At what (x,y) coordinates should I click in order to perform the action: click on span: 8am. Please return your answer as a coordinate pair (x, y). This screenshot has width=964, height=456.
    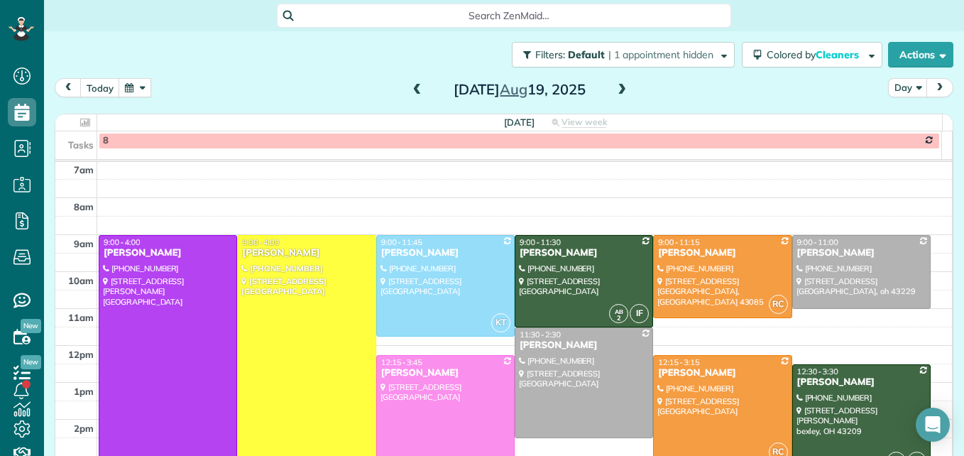
    Looking at the image, I should click on (84, 207).